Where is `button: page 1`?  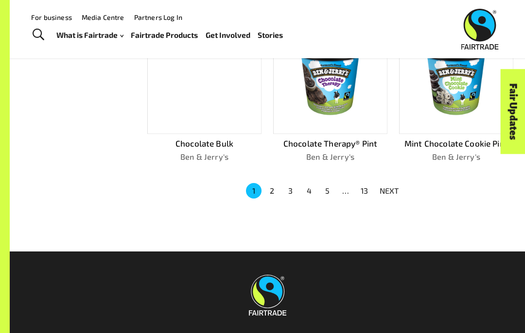 button: page 1 is located at coordinates (254, 191).